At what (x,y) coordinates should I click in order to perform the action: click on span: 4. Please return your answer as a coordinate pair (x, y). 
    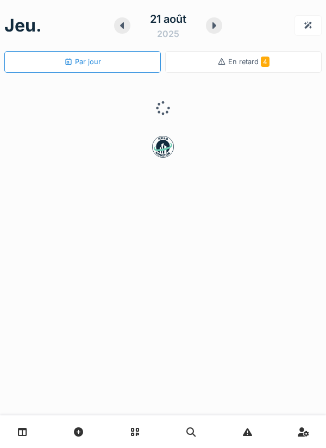
    Looking at the image, I should click on (265, 61).